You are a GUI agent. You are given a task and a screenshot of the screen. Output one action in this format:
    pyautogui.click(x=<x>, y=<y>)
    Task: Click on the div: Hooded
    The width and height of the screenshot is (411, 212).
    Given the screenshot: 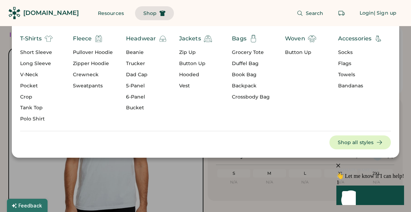 What is the action you would take?
    pyautogui.click(x=196, y=75)
    